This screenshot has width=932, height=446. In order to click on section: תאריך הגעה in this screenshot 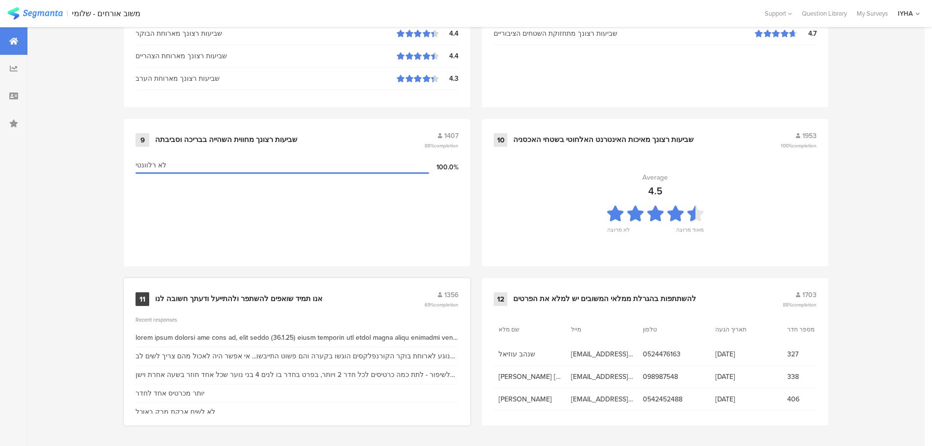, I will do `click(738, 329)`.